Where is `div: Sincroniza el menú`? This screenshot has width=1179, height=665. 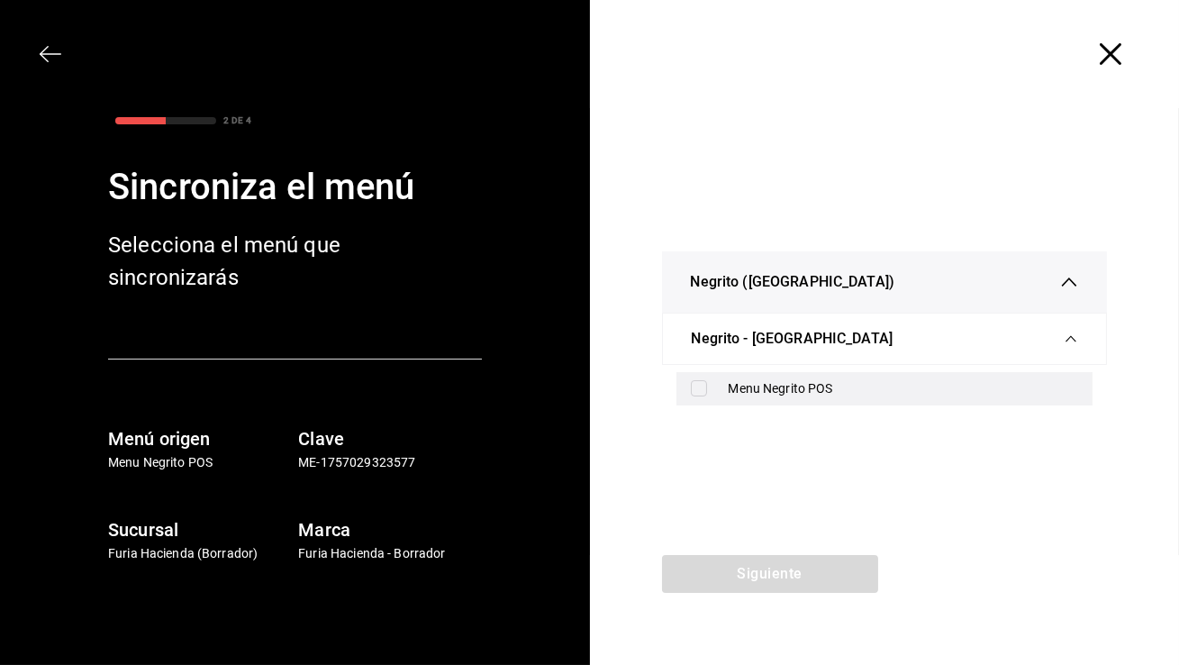 div: Sincroniza el menú is located at coordinates (295, 187).